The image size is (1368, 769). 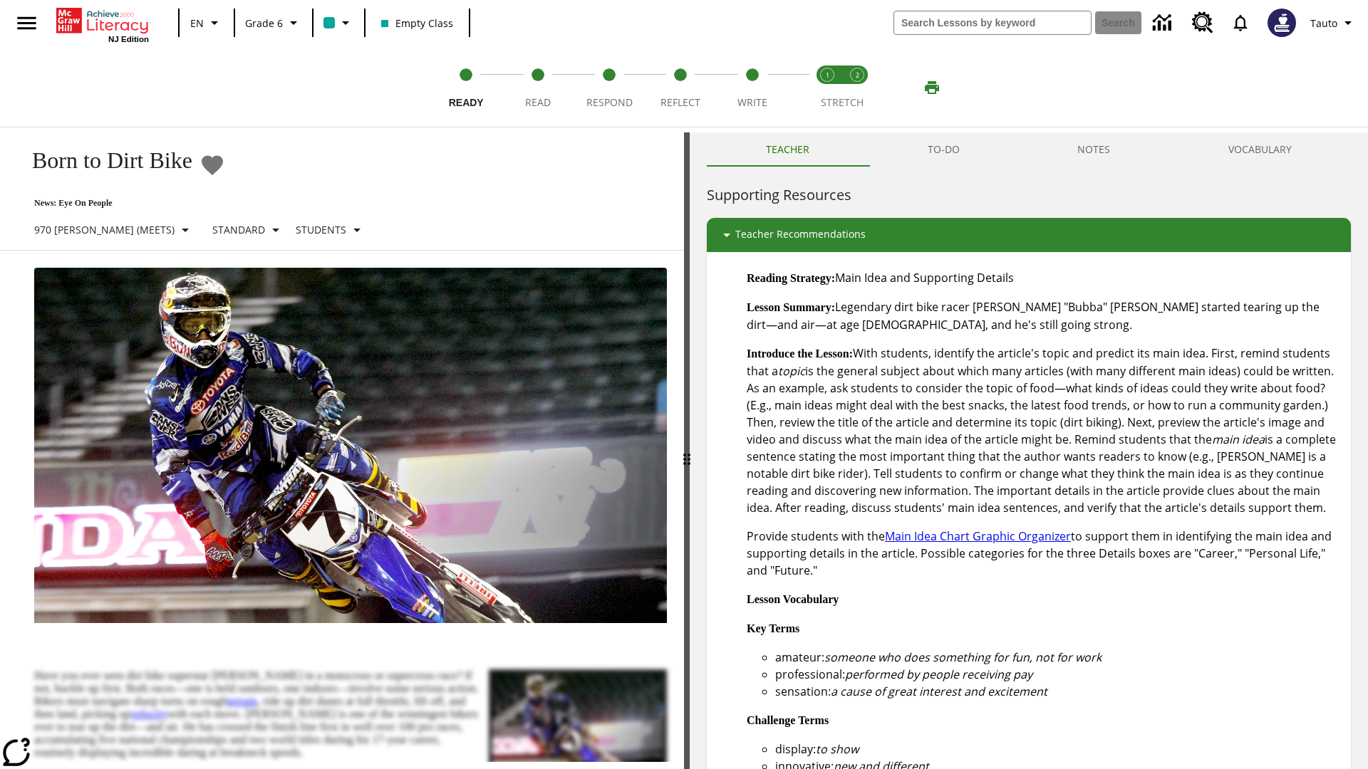 I want to click on p: With students, identify the article's topic and predict its main idea. First, remind students tha..., so click(x=1043, y=430).